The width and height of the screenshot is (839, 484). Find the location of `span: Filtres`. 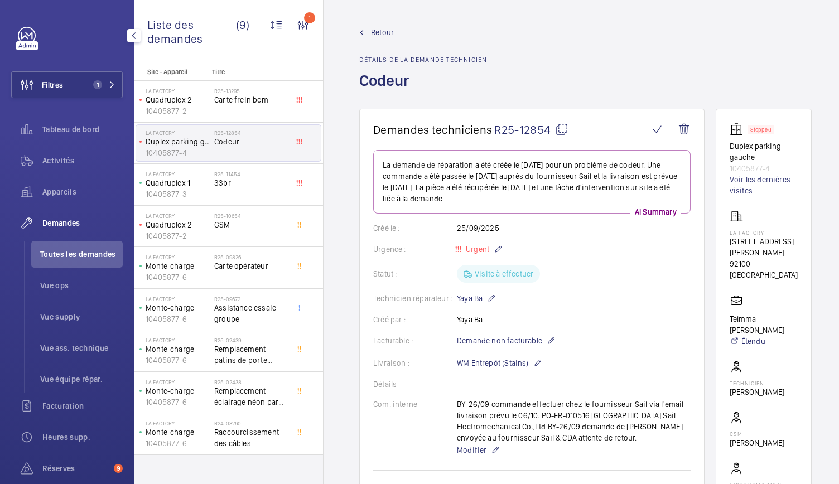

span: Filtres is located at coordinates (52, 85).